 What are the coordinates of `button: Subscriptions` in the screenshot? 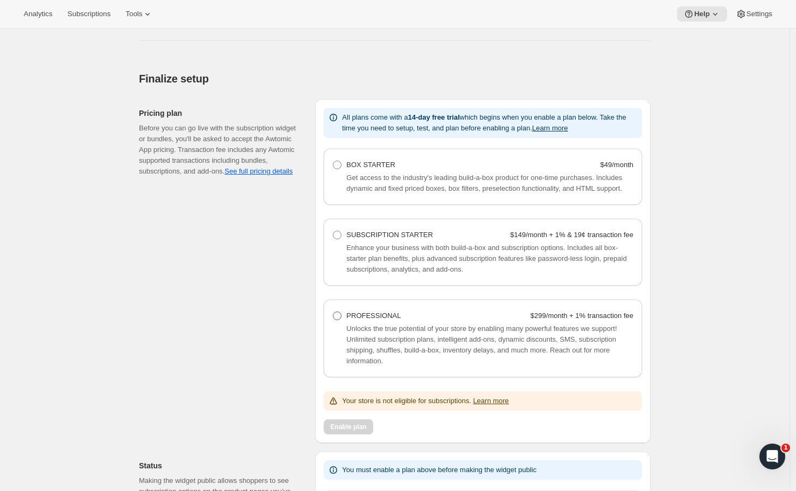 It's located at (89, 14).